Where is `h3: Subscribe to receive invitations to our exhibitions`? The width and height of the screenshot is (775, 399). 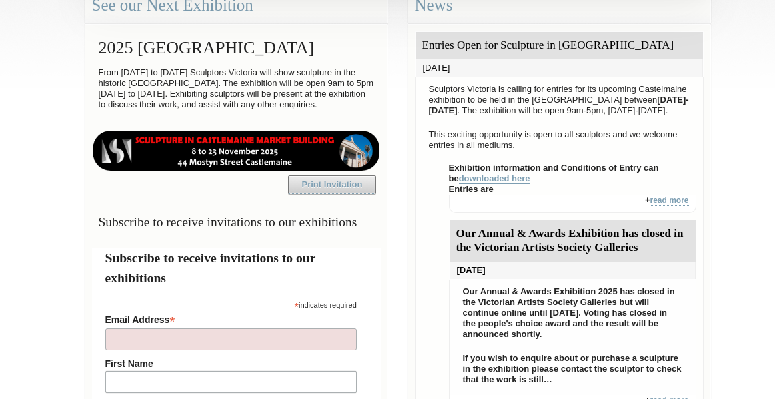
h3: Subscribe to receive invitations to our exhibitions is located at coordinates (236, 221).